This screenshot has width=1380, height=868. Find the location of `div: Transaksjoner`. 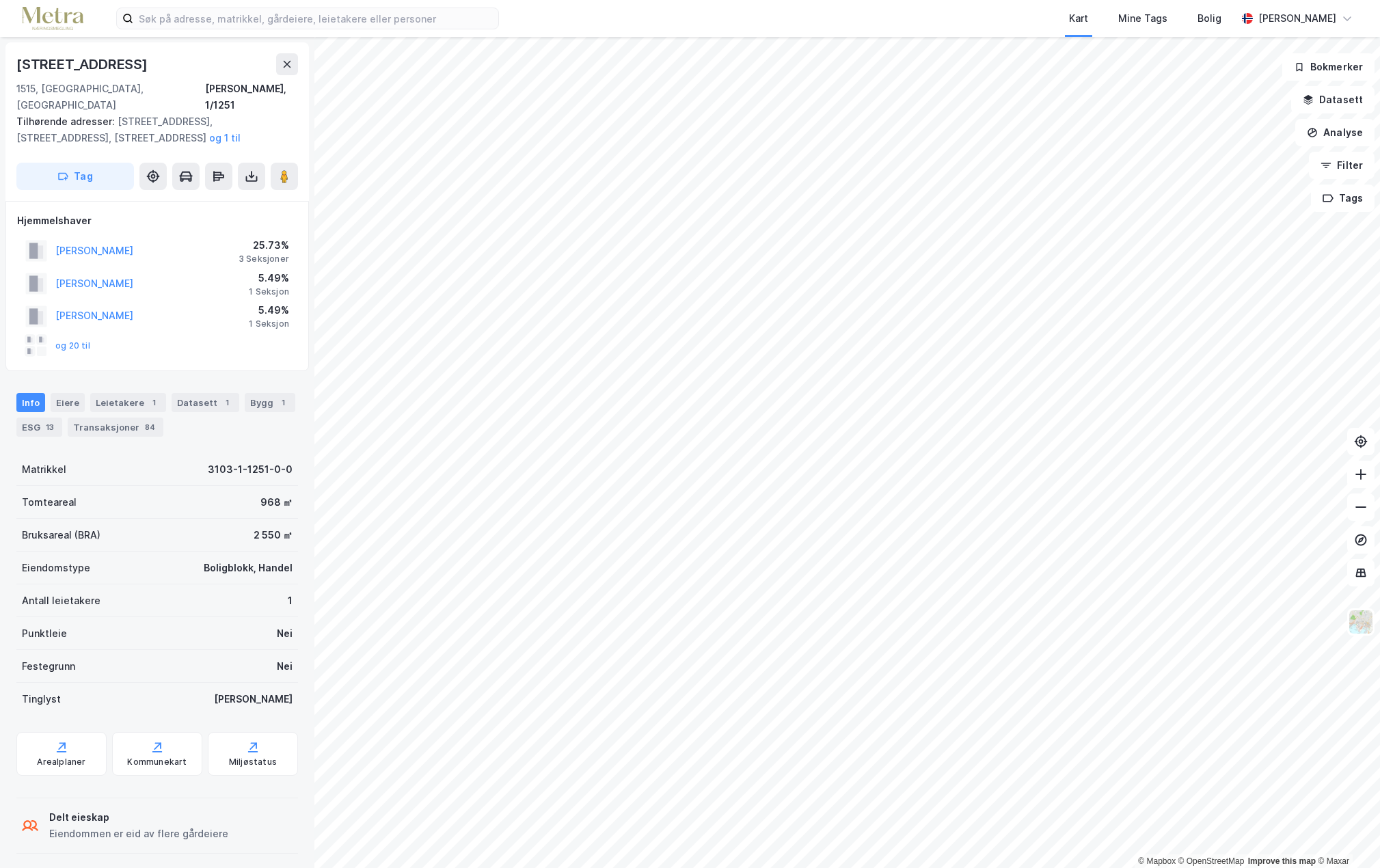

div: Transaksjoner is located at coordinates (115, 428).